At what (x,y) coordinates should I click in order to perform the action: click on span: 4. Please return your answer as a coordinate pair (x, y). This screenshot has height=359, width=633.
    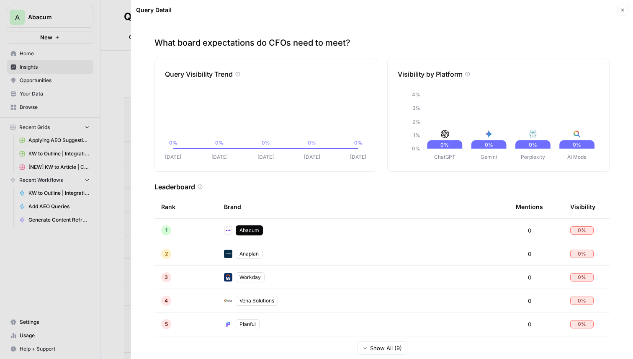
    Looking at the image, I should click on (166, 300).